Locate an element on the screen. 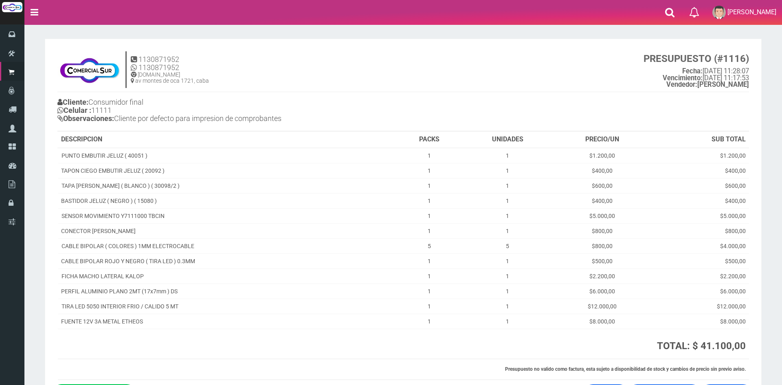 The height and width of the screenshot is (385, 782). b: Celular : is located at coordinates (74, 110).